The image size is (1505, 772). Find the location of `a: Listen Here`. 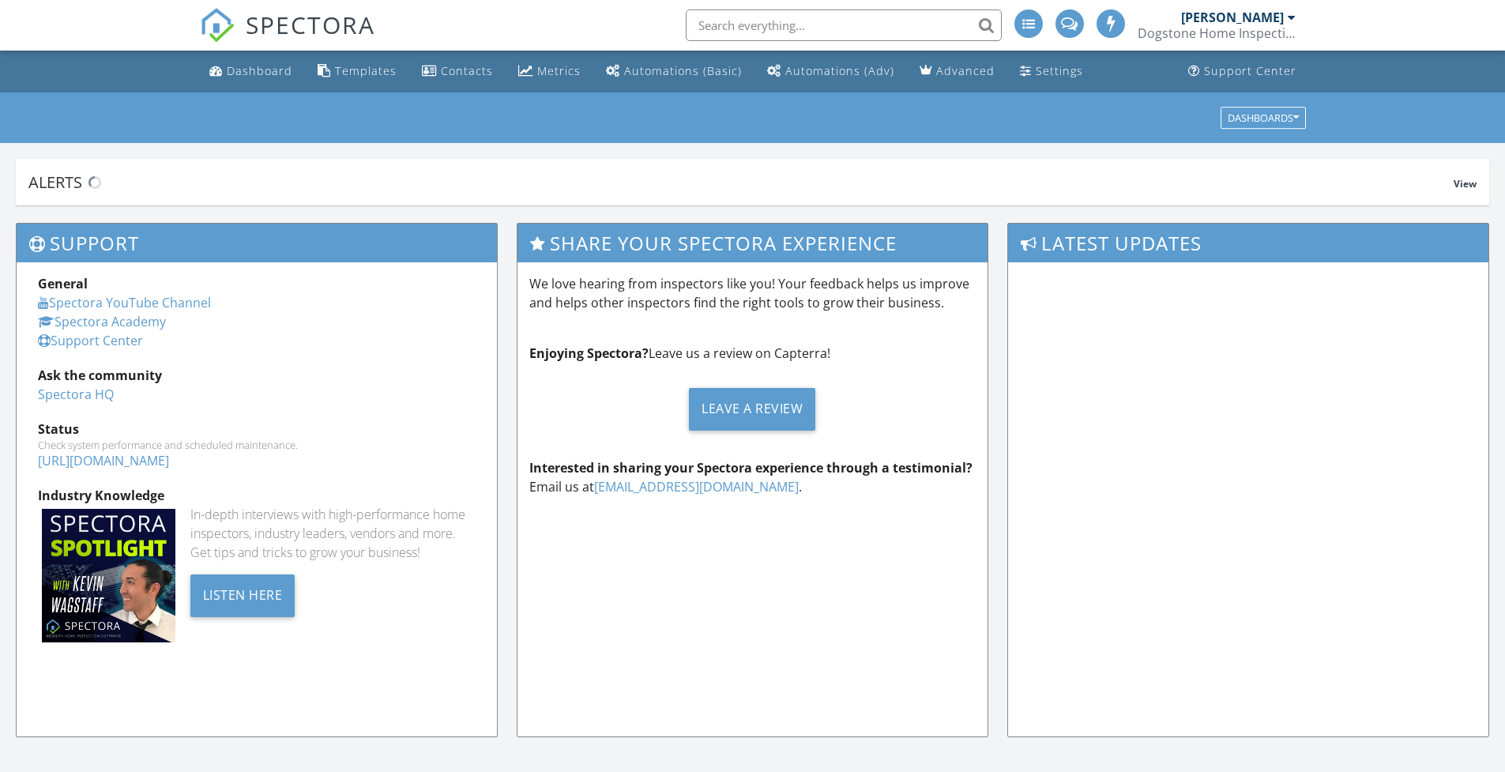

a: Listen Here is located at coordinates (242, 594).